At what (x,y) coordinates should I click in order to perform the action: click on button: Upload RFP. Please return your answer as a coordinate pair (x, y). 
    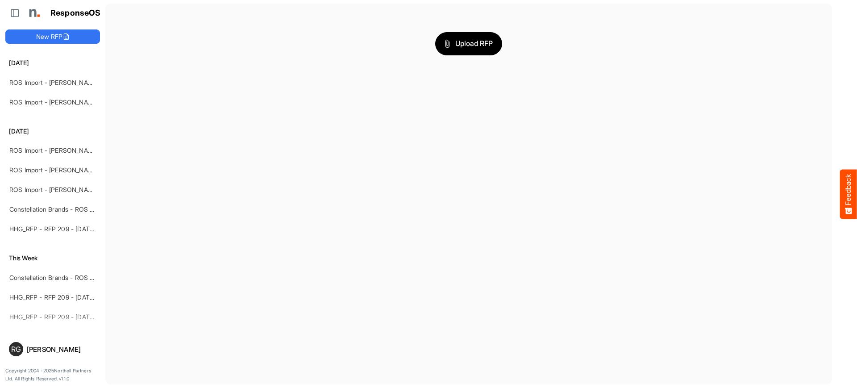
    Looking at the image, I should click on (469, 44).